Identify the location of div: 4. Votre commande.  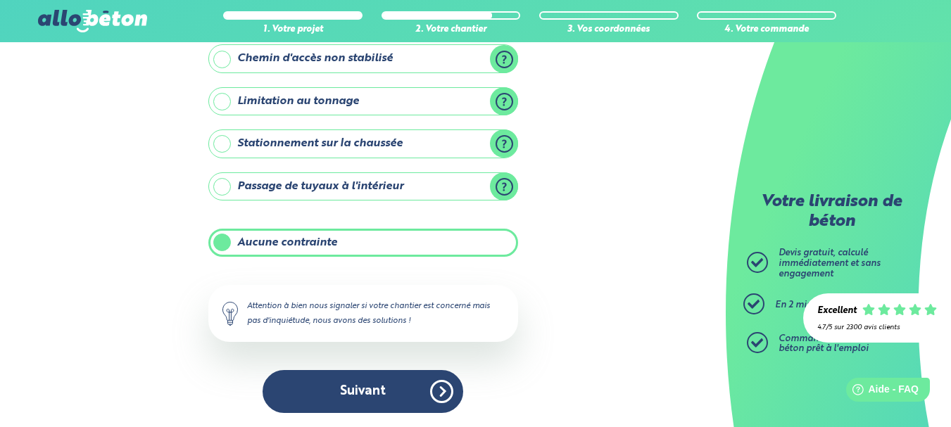
(766, 30).